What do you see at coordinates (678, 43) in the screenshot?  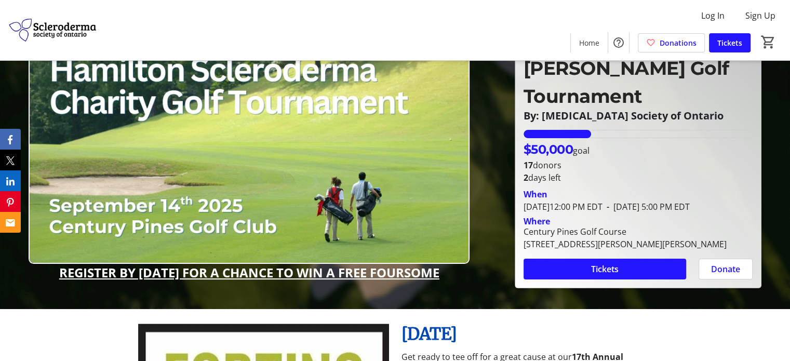 I see `span: Donations` at bounding box center [678, 43].